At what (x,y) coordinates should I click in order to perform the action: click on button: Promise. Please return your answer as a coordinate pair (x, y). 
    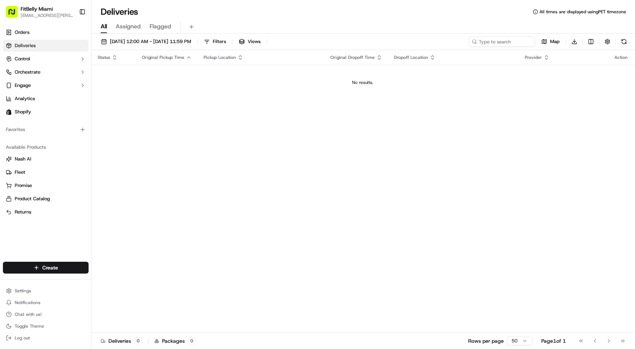
    Looking at the image, I should click on (46, 185).